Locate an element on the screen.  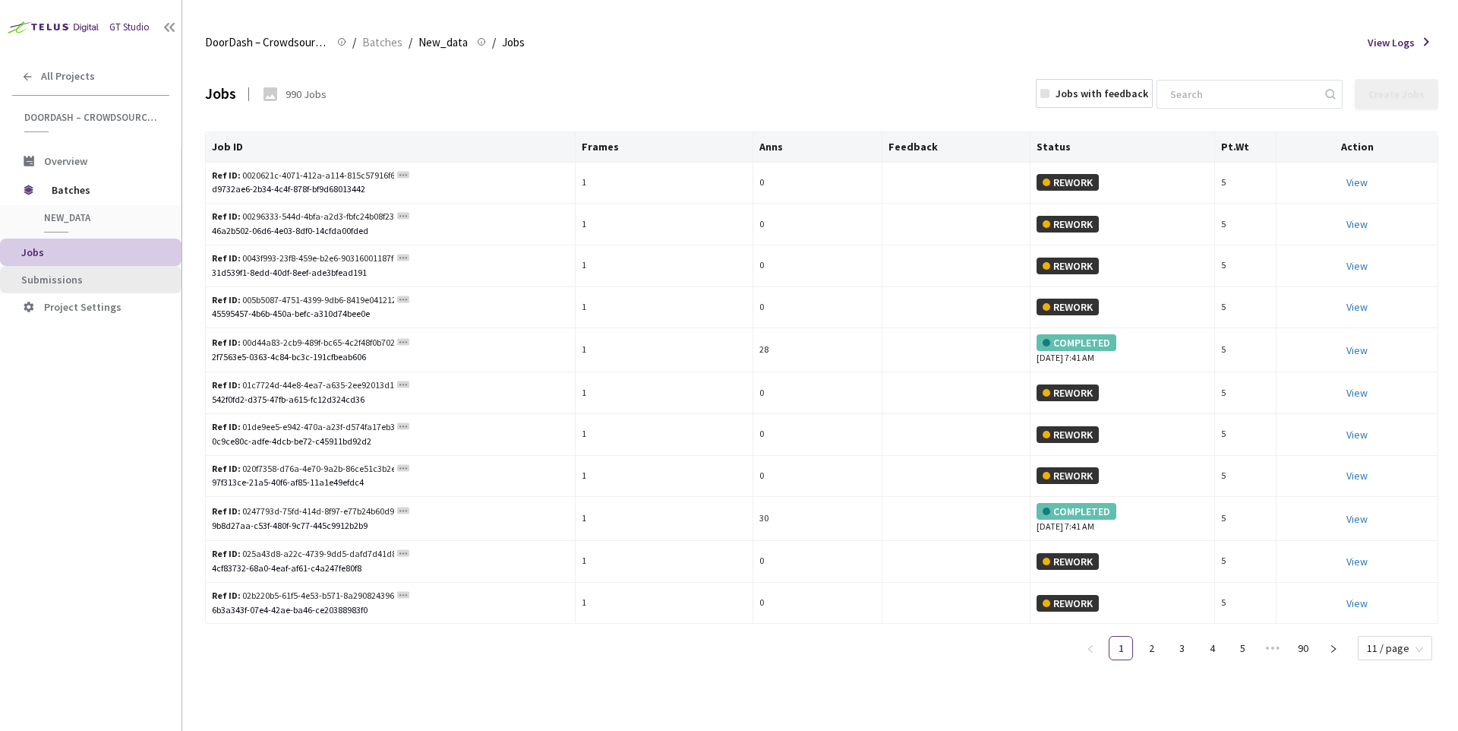
a: 2 is located at coordinates (1151, 648).